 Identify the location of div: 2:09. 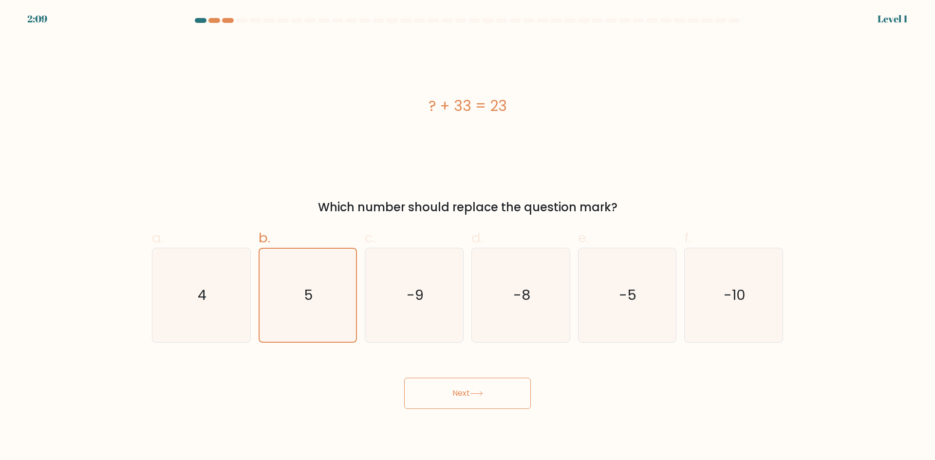
(37, 19).